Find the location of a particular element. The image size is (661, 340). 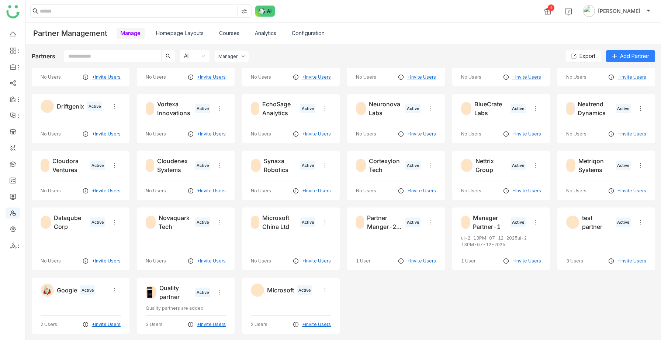

div: Microsoft China Ltd is located at coordinates (280, 222).